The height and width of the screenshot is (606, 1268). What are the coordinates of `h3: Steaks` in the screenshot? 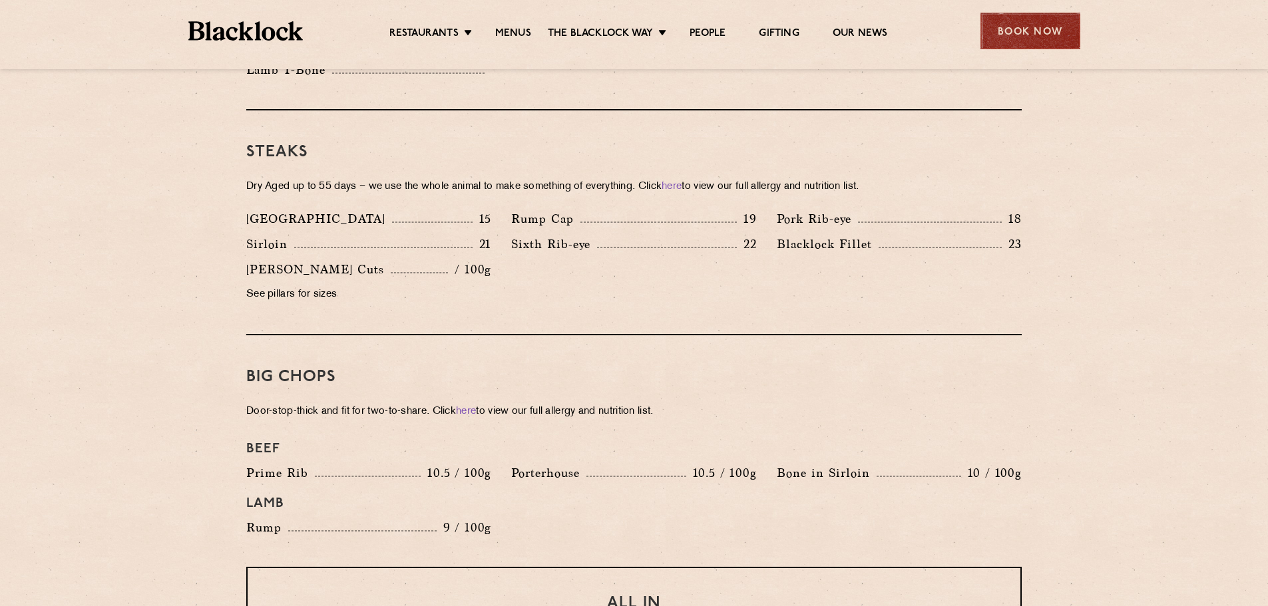 It's located at (634, 152).